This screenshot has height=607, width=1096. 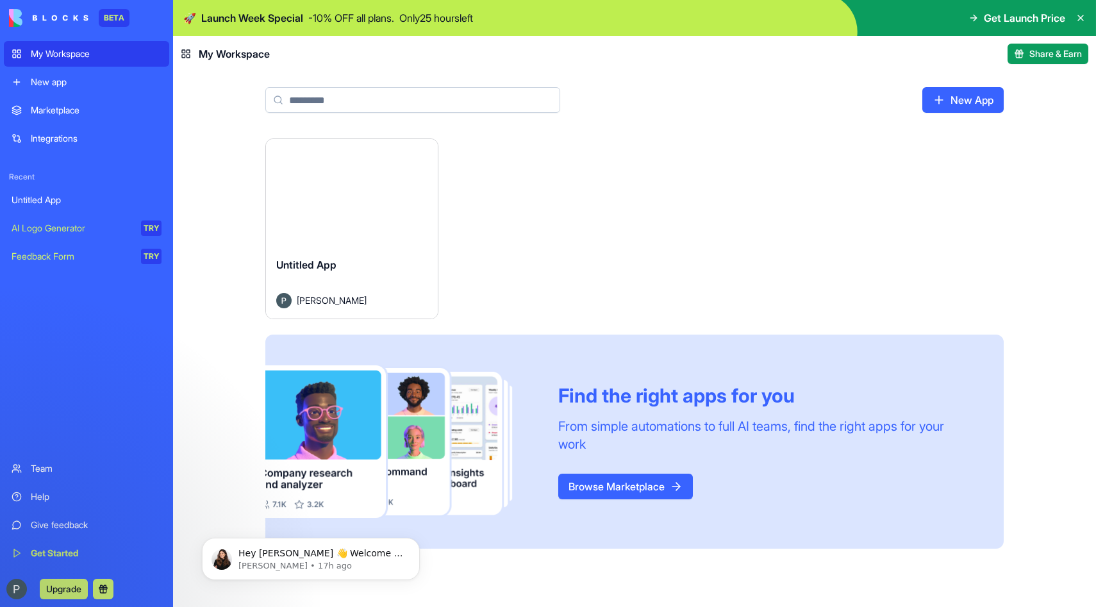 What do you see at coordinates (87, 553) in the screenshot?
I see `a: Get Started` at bounding box center [87, 553].